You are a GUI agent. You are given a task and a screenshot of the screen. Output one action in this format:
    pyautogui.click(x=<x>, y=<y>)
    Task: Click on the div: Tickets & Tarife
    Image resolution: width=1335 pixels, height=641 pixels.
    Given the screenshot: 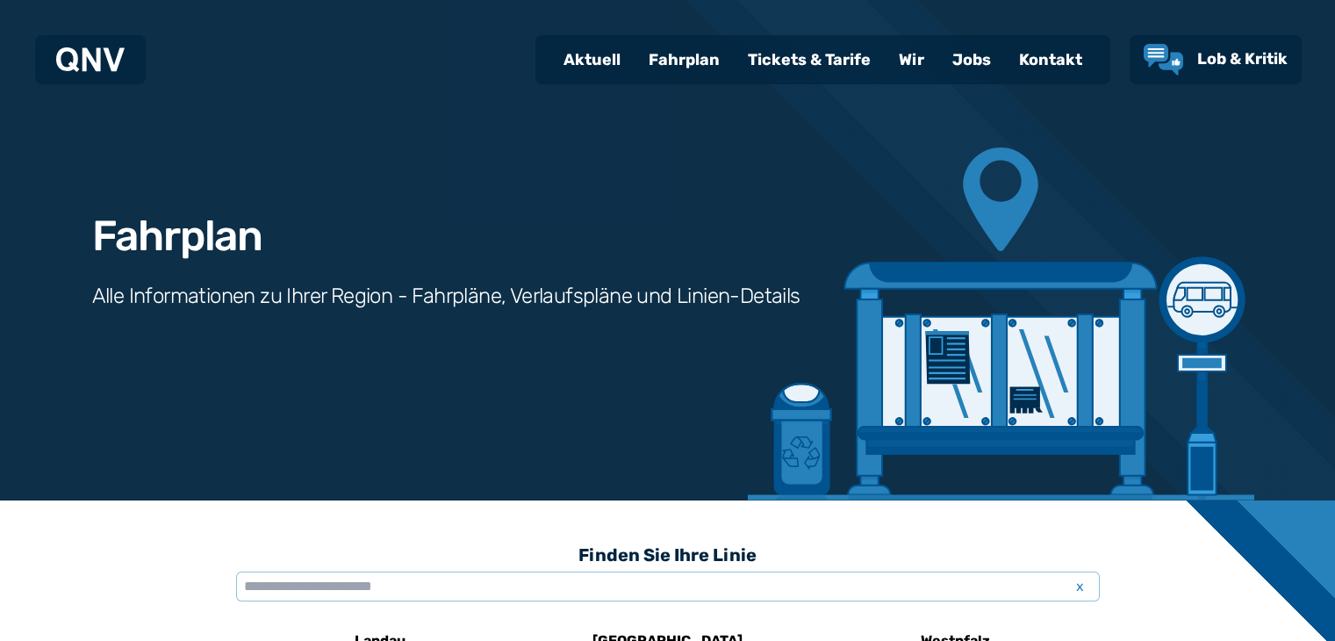 What is the action you would take?
    pyautogui.click(x=809, y=60)
    